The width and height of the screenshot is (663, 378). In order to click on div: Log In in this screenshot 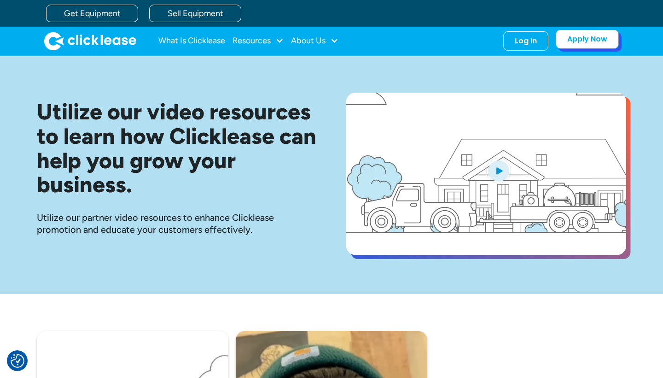, I will do `click(526, 41)`.